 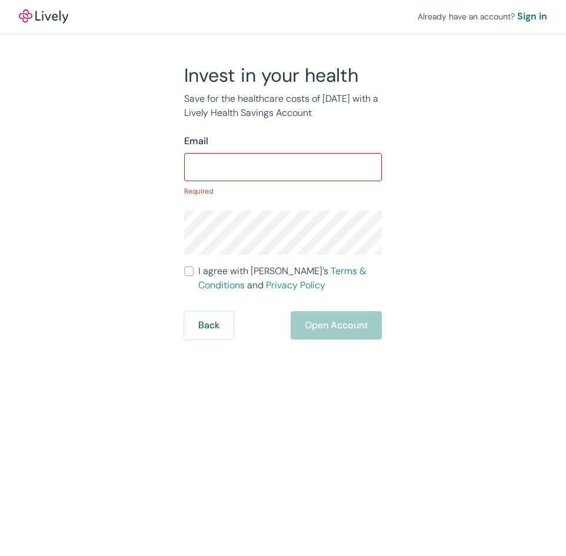 What do you see at coordinates (532, 16) in the screenshot?
I see `a: Sign in` at bounding box center [532, 16].